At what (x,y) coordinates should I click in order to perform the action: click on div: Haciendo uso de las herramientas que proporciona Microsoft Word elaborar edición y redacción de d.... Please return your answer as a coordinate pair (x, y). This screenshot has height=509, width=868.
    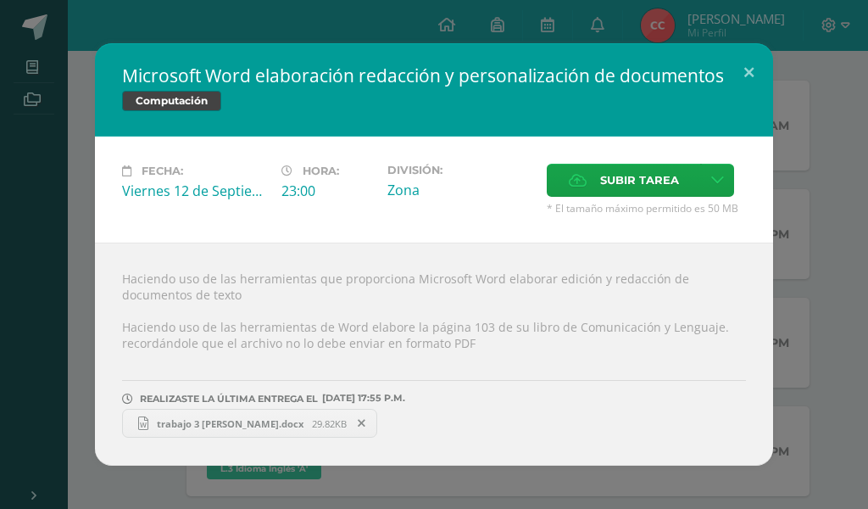
    Looking at the image, I should click on (434, 354).